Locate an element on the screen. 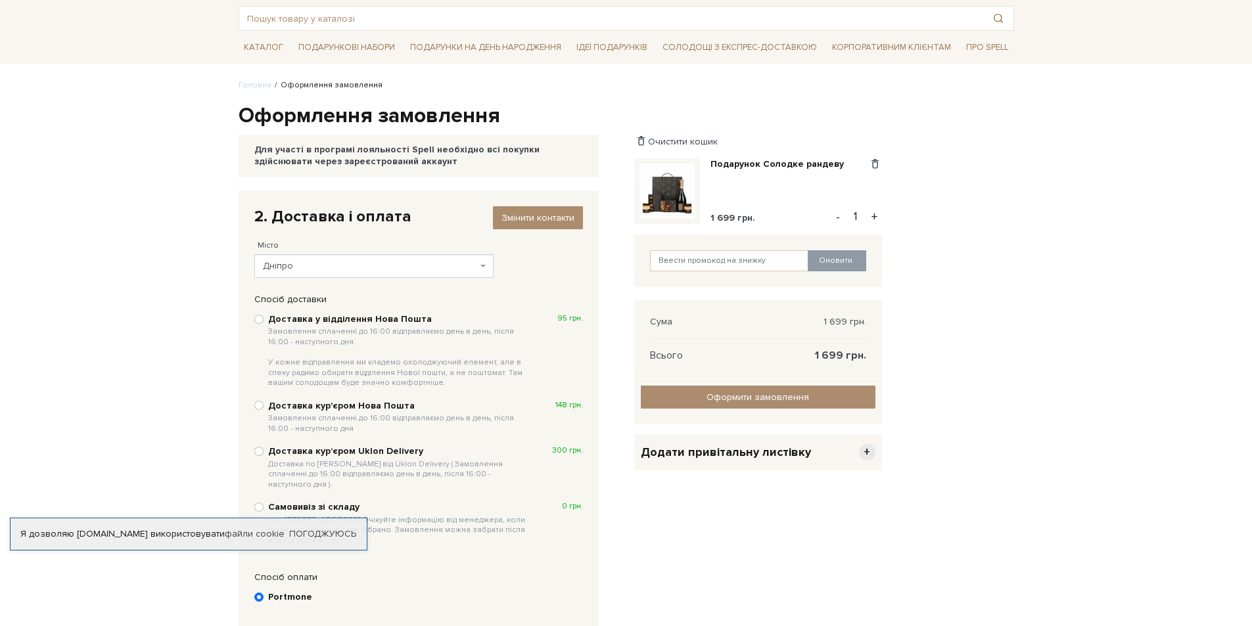 Image resolution: width=1252 pixels, height=626 pixels. a: Погоджуюсь is located at coordinates (323, 534).